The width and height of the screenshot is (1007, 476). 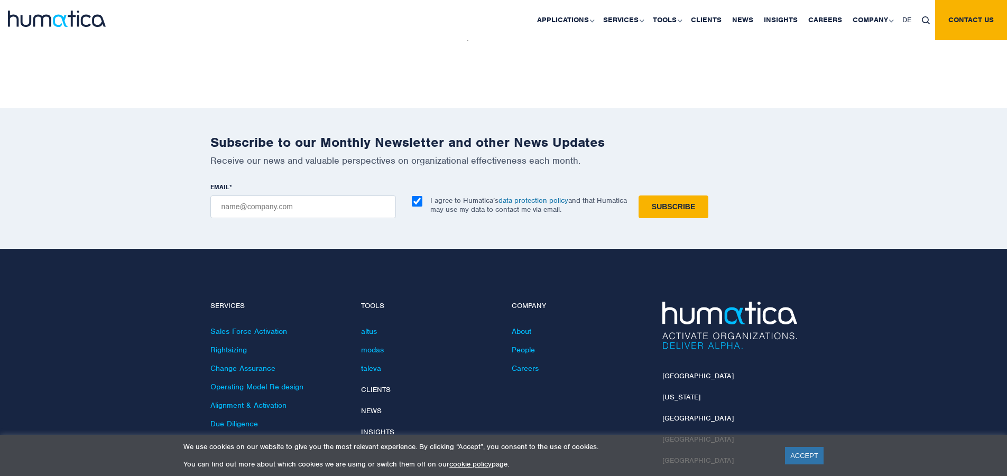 What do you see at coordinates (234, 424) in the screenshot?
I see `a: Due Diligence` at bounding box center [234, 424].